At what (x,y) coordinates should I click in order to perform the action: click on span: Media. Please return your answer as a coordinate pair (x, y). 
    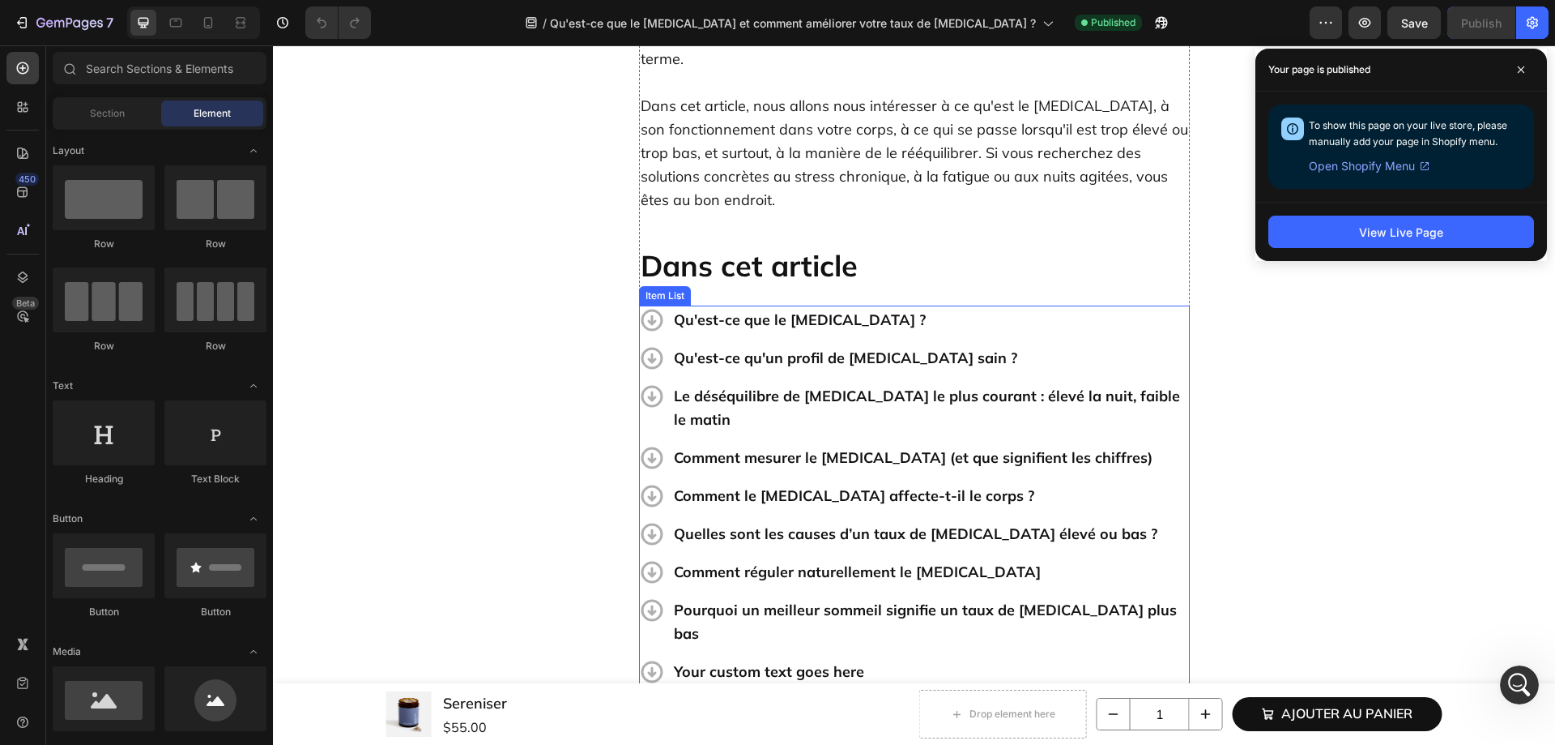
    Looking at the image, I should click on (66, 651).